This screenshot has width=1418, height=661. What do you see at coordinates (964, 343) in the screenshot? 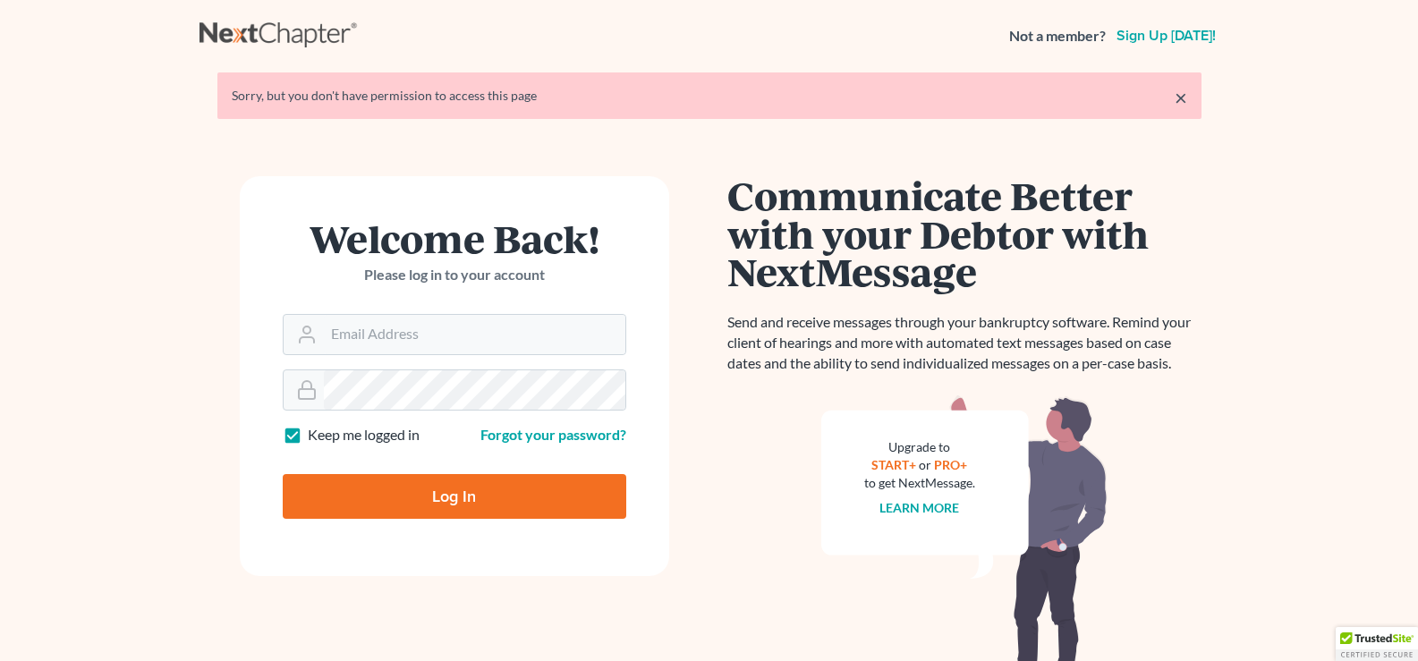
I see `p: Send and receive messages through your bankruptcy software. Remind your client of hearings and mo...` at bounding box center [964, 343].